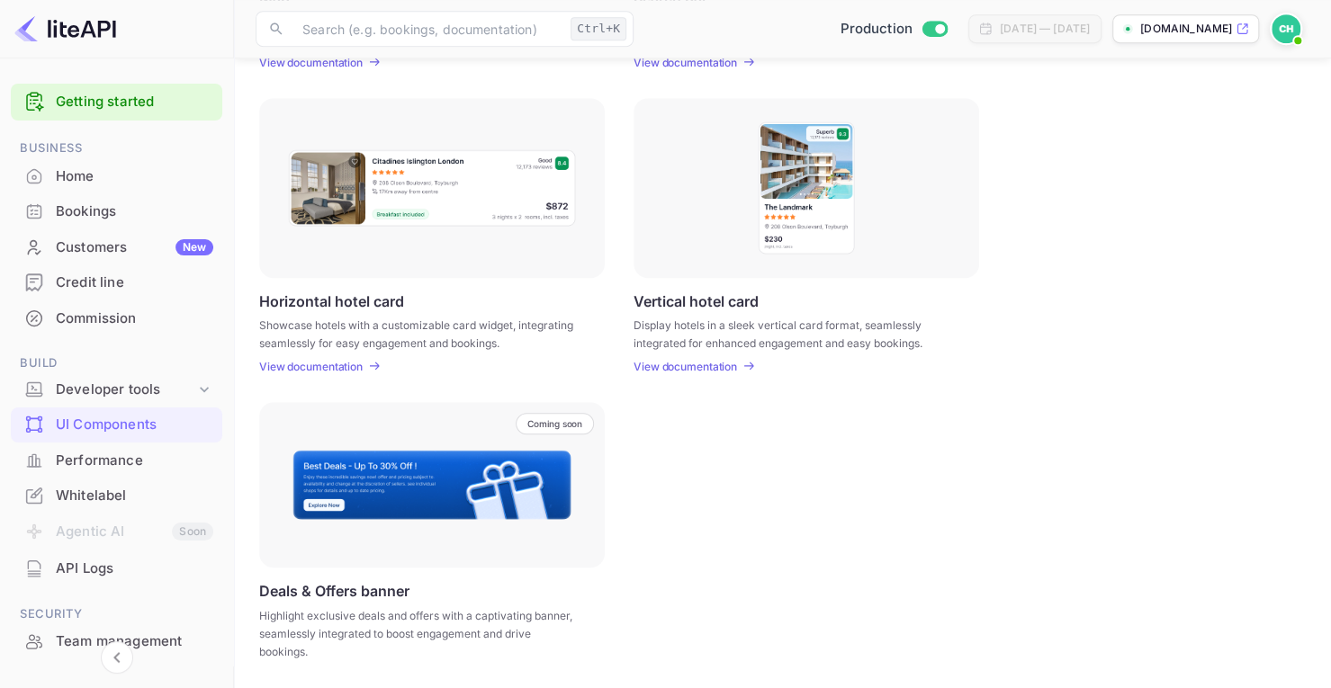 The image size is (1331, 688). I want to click on a: Bookings, so click(116, 211).